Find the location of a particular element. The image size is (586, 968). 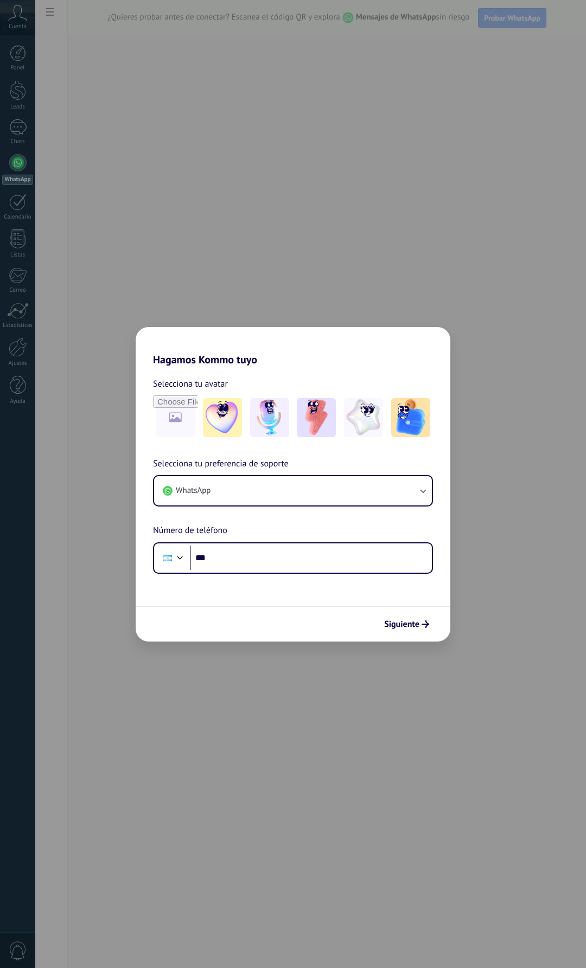

div: Argentina: + 54 is located at coordinates (168, 558).